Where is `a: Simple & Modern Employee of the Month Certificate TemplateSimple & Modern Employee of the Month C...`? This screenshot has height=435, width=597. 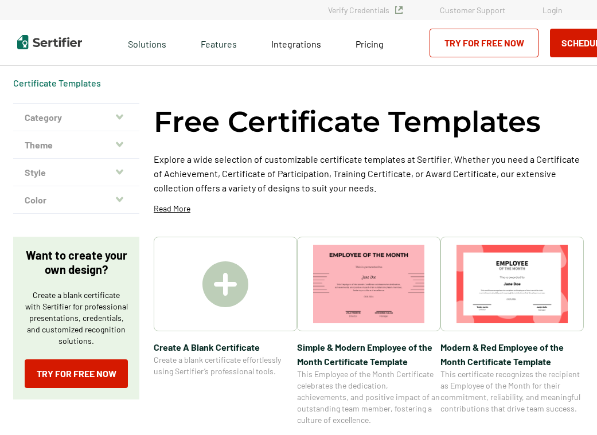 a: Simple & Modern Employee of the Month Certificate TemplateSimple & Modern Employee of the Month C... is located at coordinates (369, 331).